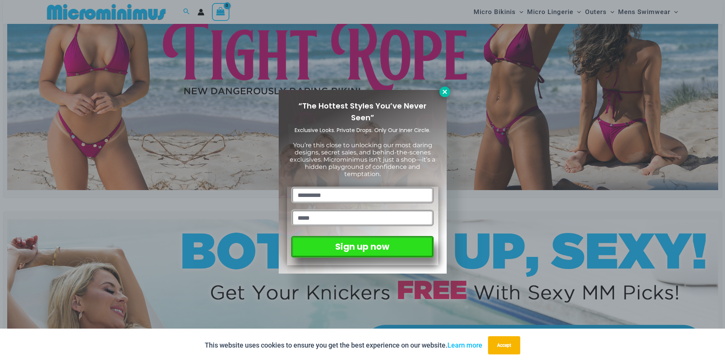 This screenshot has height=362, width=725. Describe the element at coordinates (362, 130) in the screenshot. I see `span: Exclusive Looks. Private Drops. Only Our Inner Circle.` at that location.